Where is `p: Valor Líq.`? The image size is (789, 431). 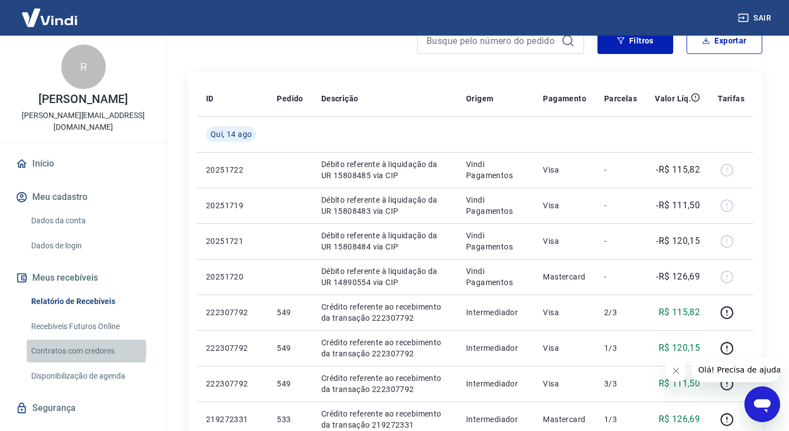 p: Valor Líq. is located at coordinates (673, 99).